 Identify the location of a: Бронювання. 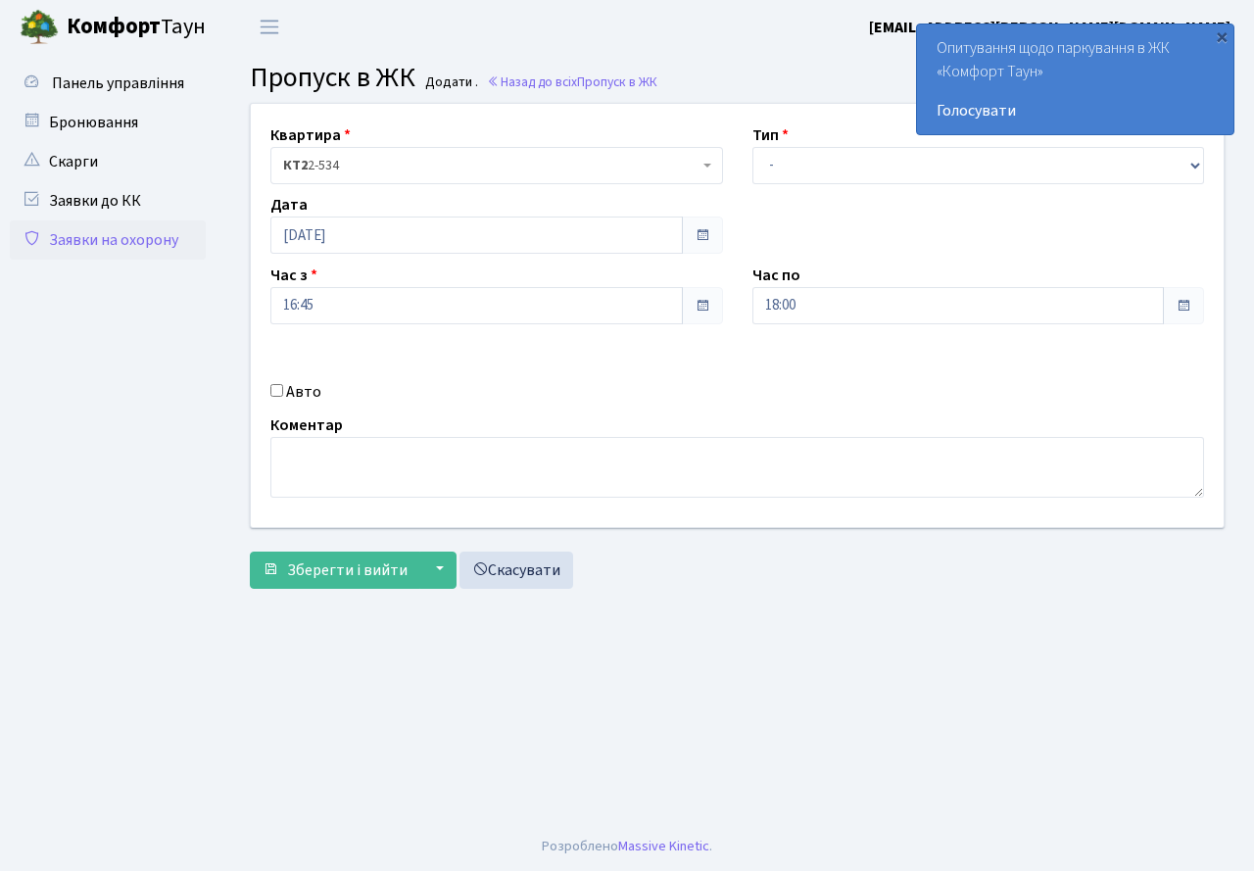
(108, 122).